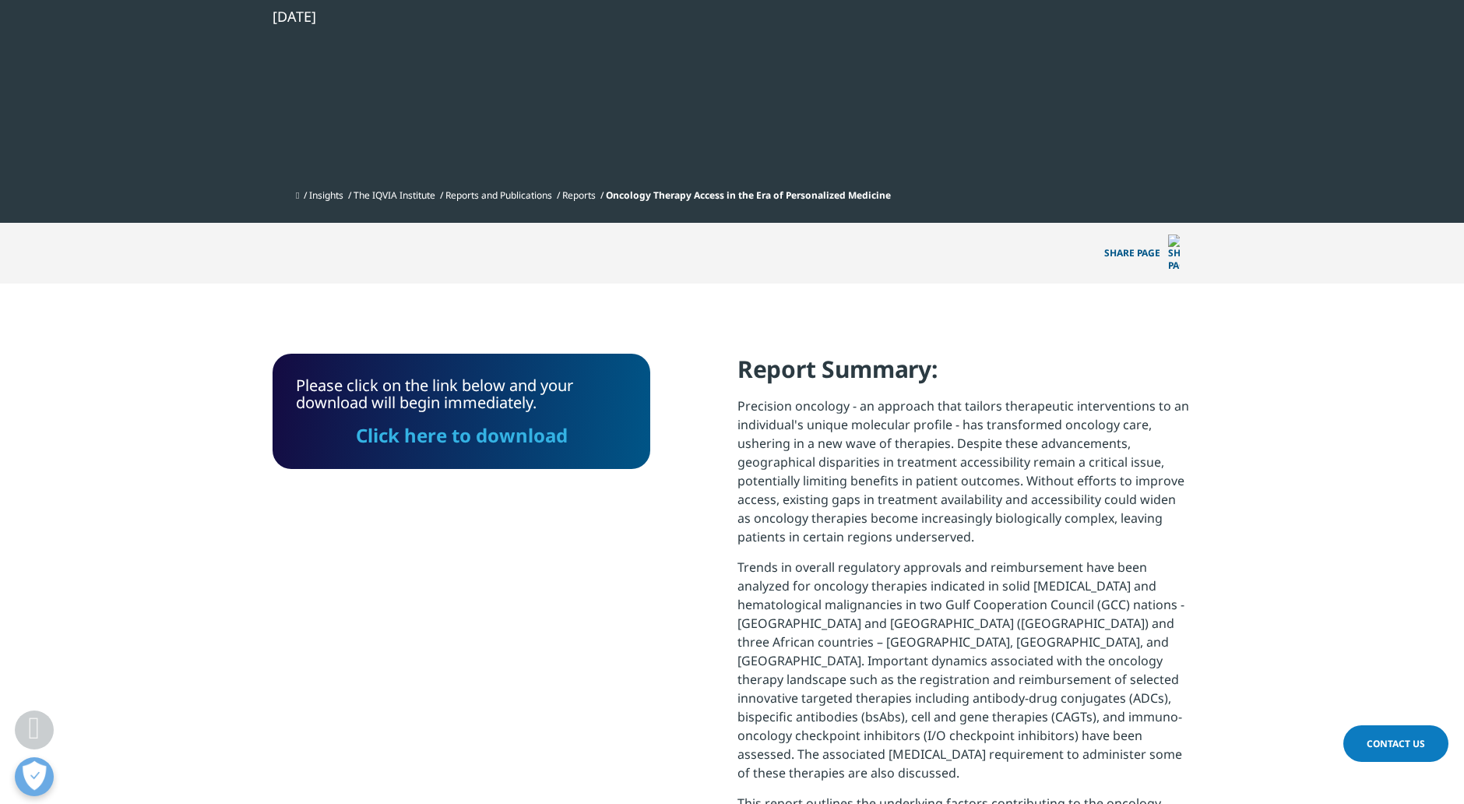  I want to click on button: Share PAGEShare PAGE, so click(1142, 253).